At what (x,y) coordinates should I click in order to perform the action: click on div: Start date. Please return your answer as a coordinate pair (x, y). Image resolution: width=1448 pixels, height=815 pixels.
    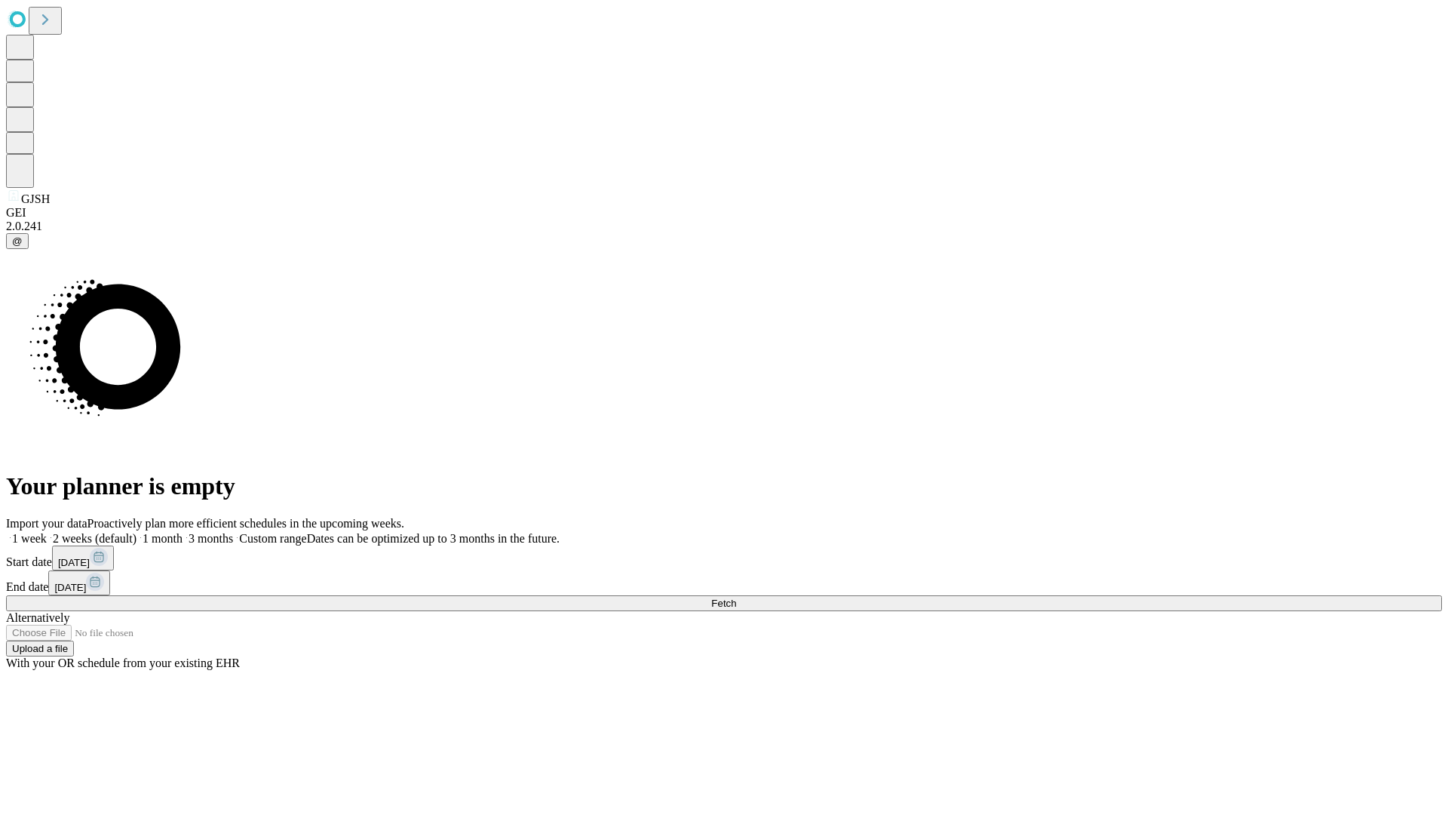
    Looking at the image, I should click on (724, 557).